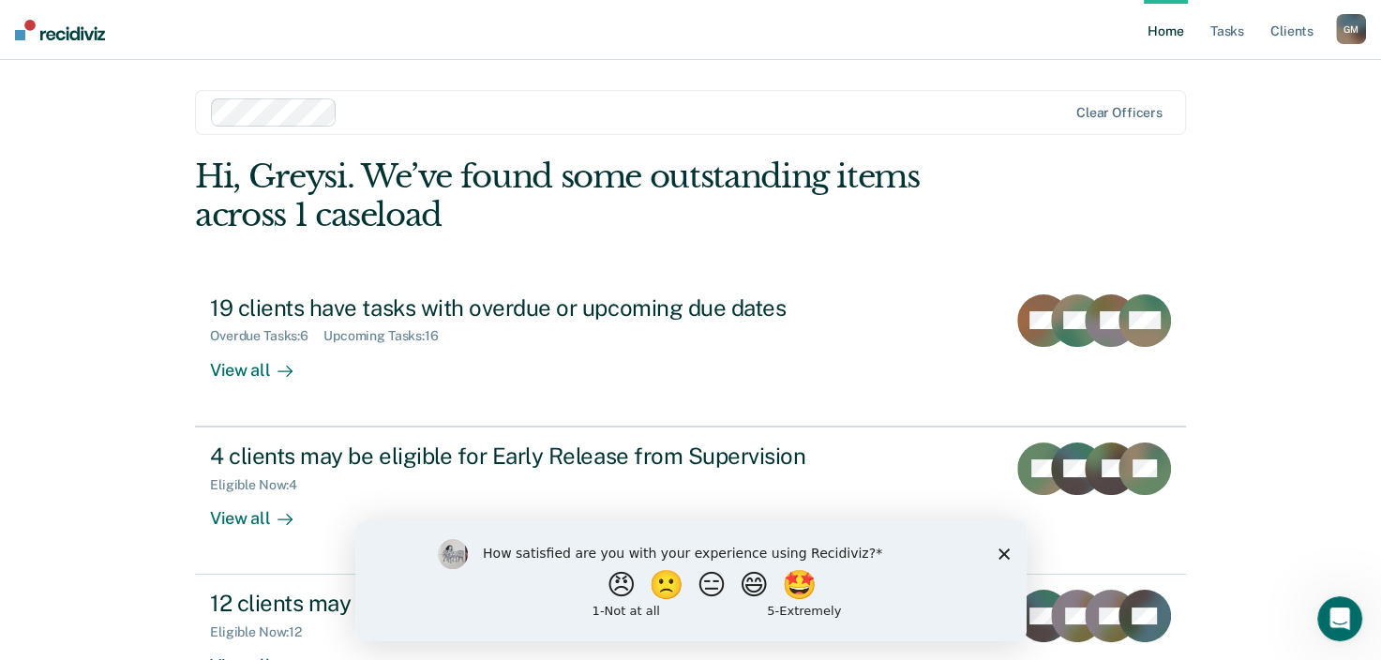  What do you see at coordinates (267, 65) in the screenshot?
I see `button: 1` at bounding box center [267, 65].